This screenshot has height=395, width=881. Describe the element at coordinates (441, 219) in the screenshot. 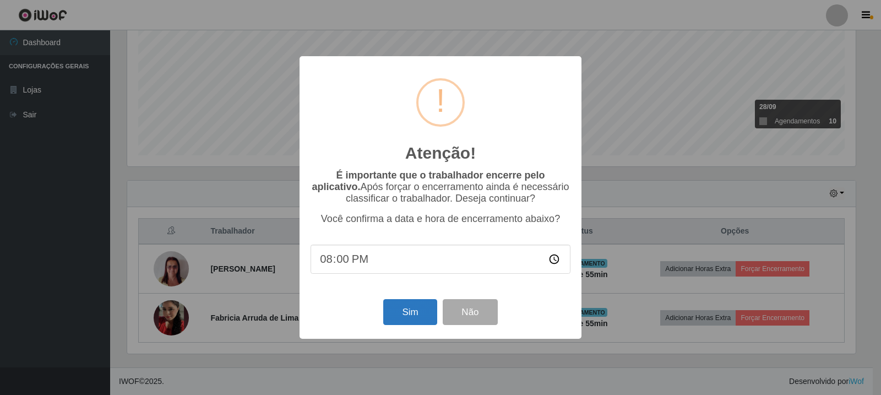

I see `p: Você confirma a data e hora de encerramento abaixo?` at that location.